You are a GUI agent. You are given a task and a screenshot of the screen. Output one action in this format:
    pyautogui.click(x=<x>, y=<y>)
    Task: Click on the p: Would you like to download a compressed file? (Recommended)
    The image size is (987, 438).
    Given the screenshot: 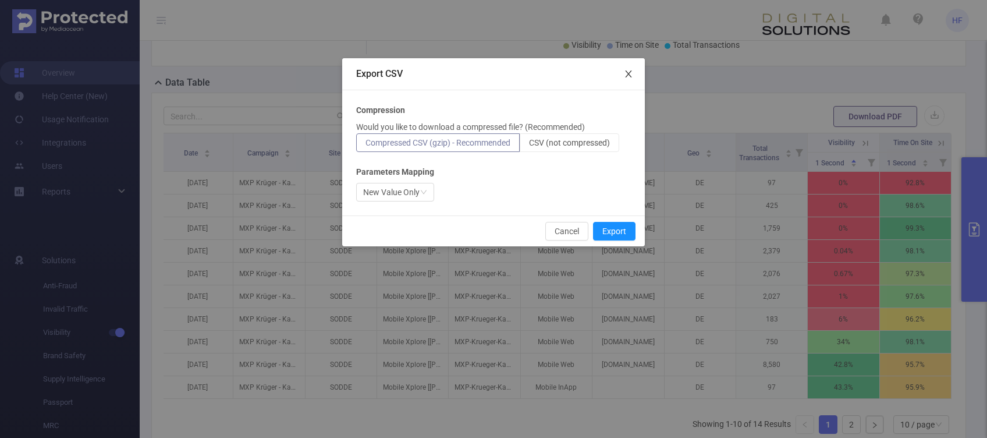 What is the action you would take?
    pyautogui.click(x=470, y=127)
    